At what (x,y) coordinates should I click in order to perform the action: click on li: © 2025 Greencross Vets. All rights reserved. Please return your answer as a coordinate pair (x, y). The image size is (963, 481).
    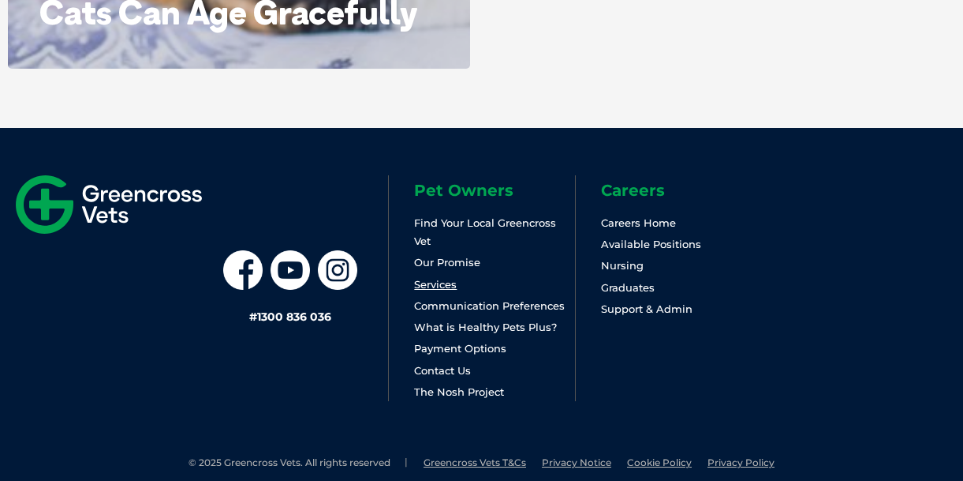
    Looking at the image, I should click on (298, 462).